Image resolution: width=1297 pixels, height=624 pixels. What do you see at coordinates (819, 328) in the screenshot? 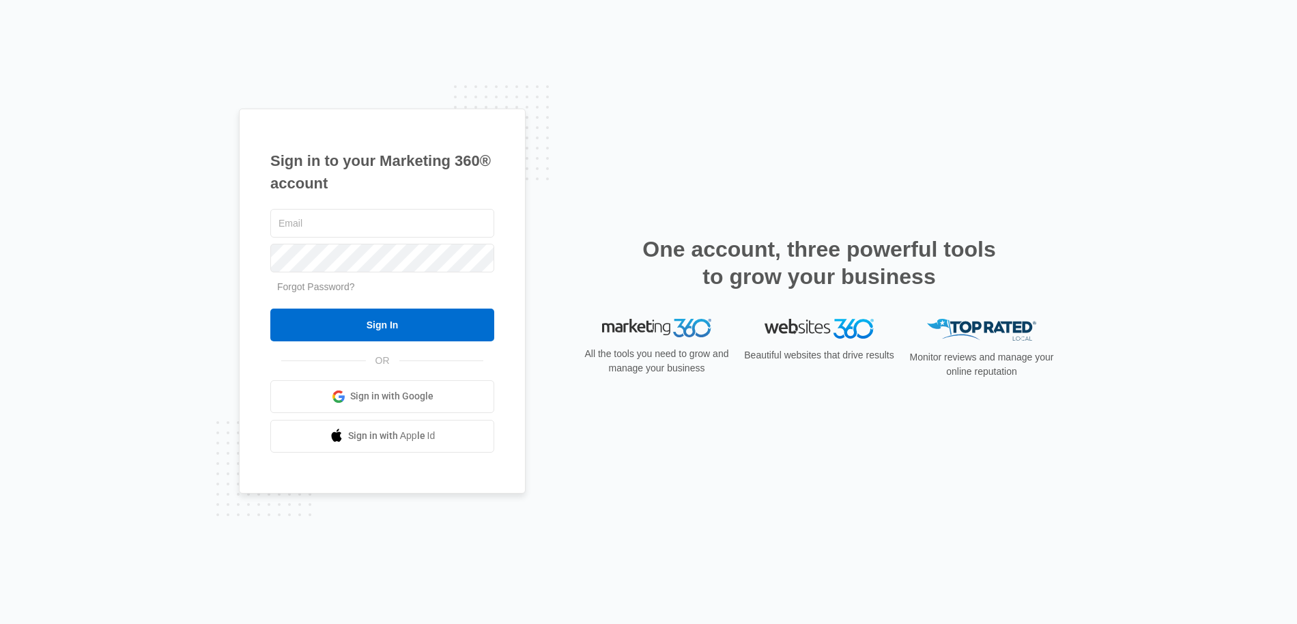
I see `img: Websites 360` at bounding box center [819, 328].